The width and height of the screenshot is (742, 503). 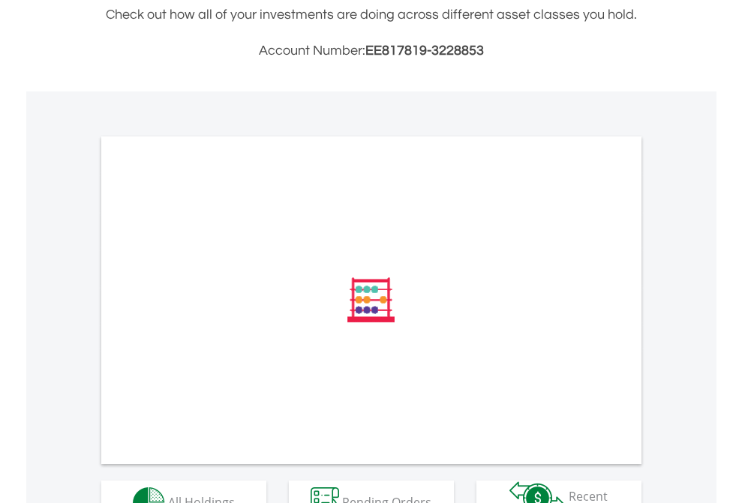 I want to click on h3: Account Number:, so click(x=371, y=51).